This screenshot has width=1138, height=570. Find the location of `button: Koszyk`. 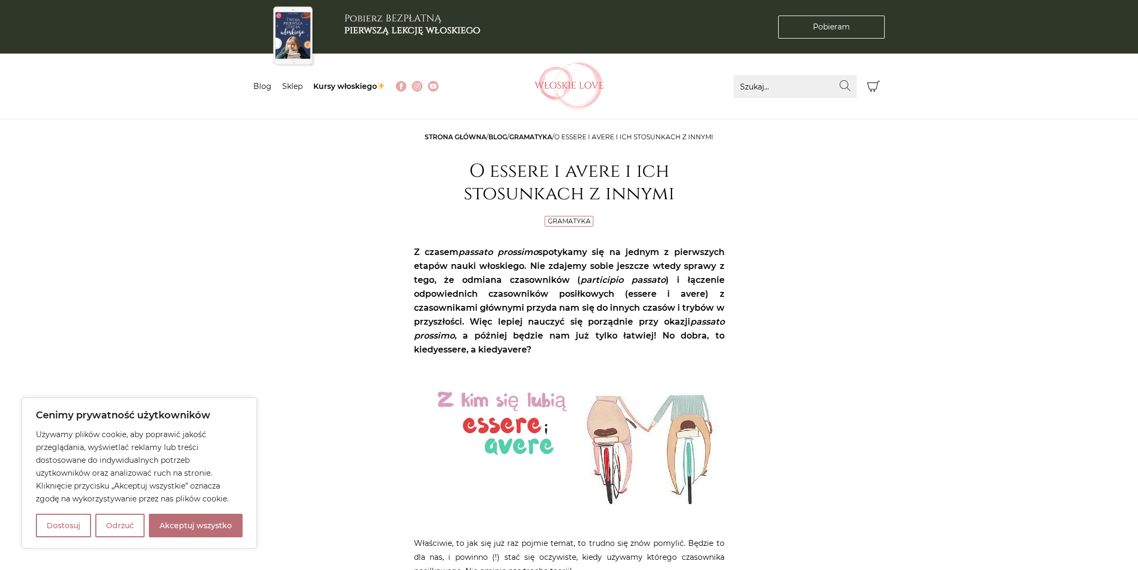

button: Koszyk is located at coordinates (874, 86).